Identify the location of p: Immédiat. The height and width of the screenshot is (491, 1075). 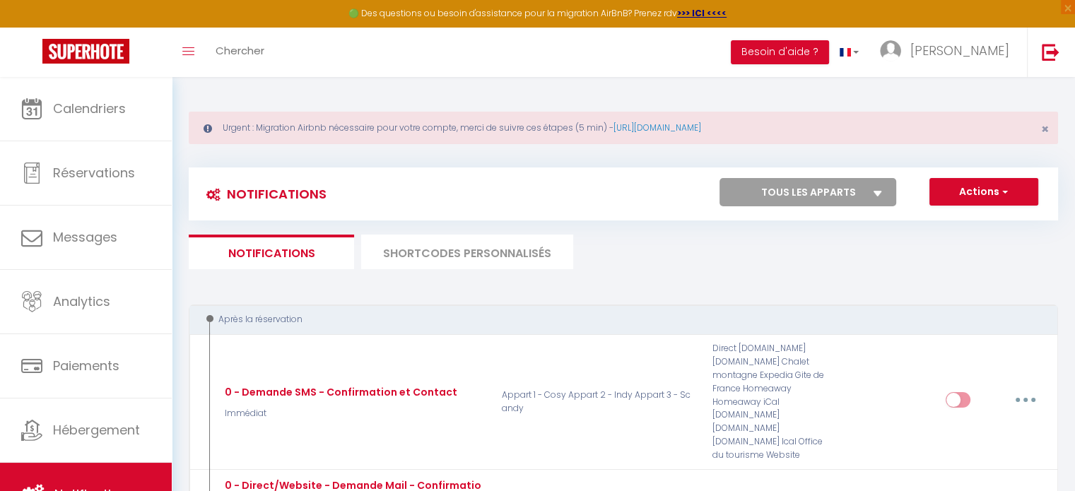
(339, 413).